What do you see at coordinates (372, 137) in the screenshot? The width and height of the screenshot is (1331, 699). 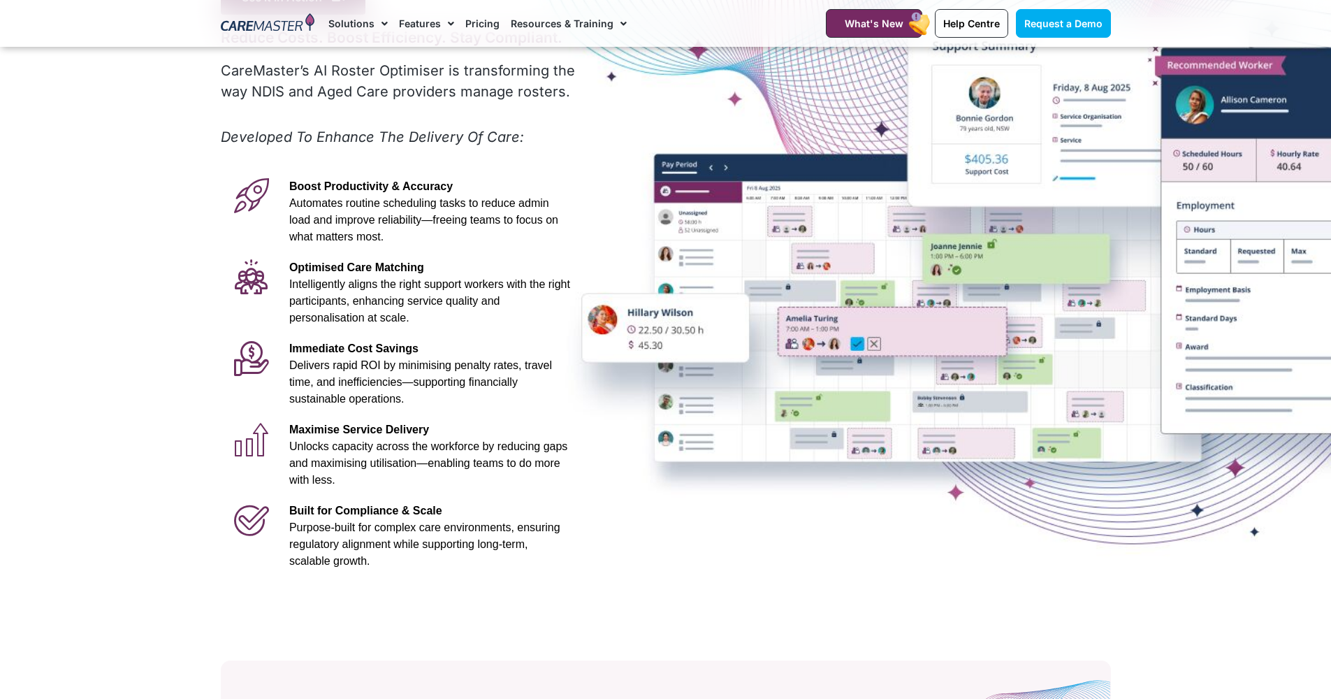 I see `em: Developed To Enhance The Delivery Of Care:` at bounding box center [372, 137].